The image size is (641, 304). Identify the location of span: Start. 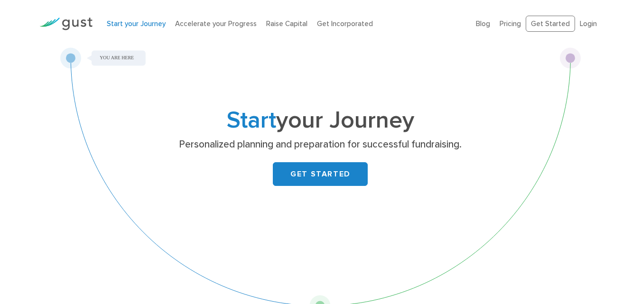
(252, 120).